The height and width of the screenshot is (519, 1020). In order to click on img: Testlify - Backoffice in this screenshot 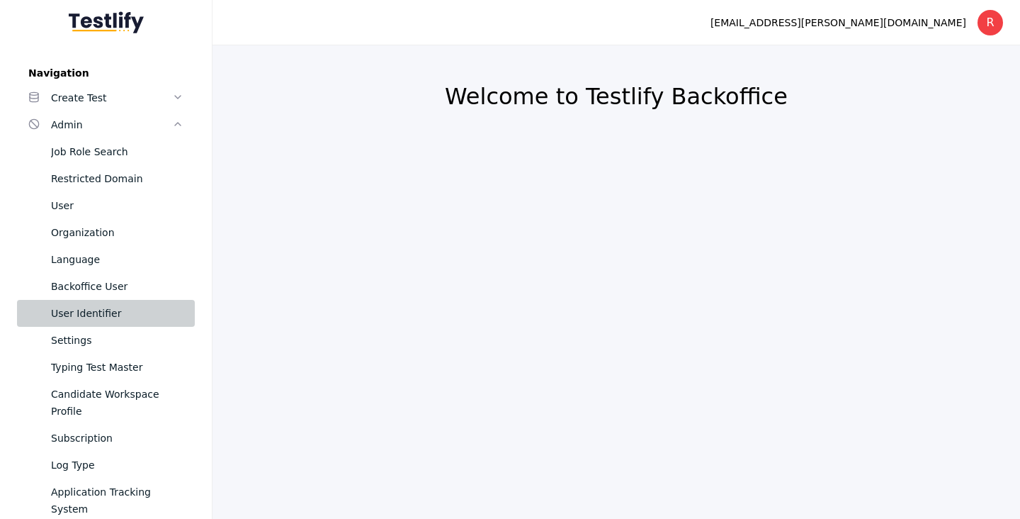, I will do `click(106, 22)`.